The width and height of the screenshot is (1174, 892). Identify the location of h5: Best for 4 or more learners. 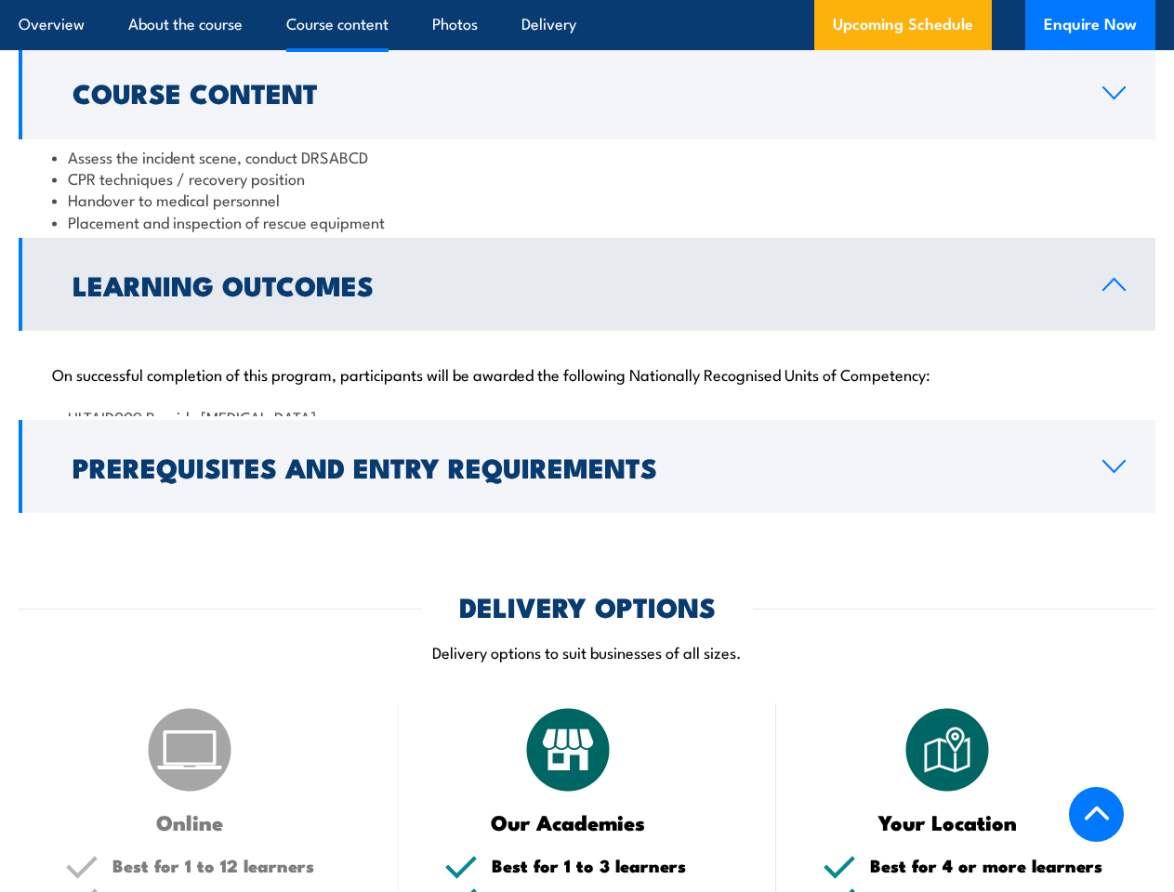
(989, 865).